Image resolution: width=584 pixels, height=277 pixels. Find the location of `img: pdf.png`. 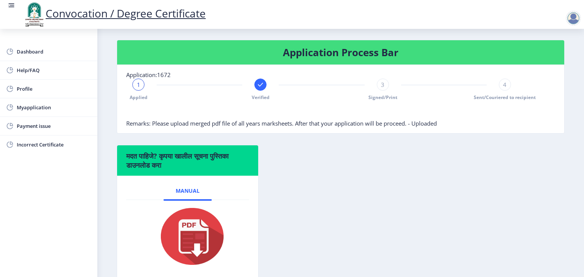

img: pdf.png is located at coordinates (187, 237).